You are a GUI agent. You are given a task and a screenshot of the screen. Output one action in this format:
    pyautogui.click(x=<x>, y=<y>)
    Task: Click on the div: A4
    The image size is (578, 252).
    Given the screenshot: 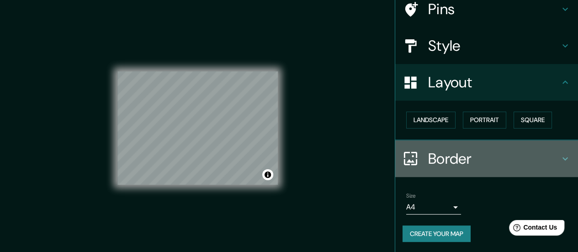 What is the action you would take?
    pyautogui.click(x=433, y=207)
    